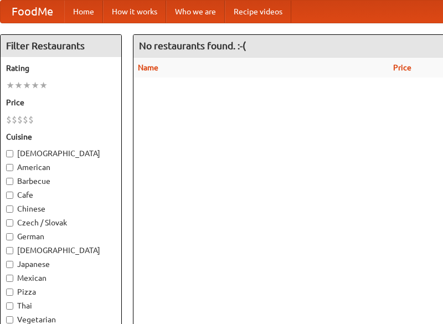 This screenshot has width=443, height=324. Describe the element at coordinates (9, 195) in the screenshot. I see `input: Cafe` at that location.